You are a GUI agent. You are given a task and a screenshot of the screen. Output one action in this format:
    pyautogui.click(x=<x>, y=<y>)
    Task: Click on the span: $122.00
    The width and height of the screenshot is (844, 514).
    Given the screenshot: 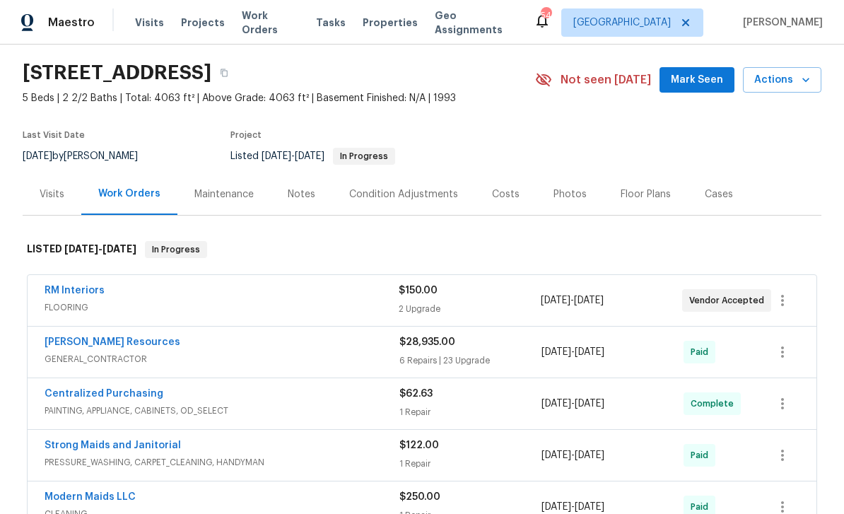 What is the action you would take?
    pyautogui.click(x=419, y=445)
    